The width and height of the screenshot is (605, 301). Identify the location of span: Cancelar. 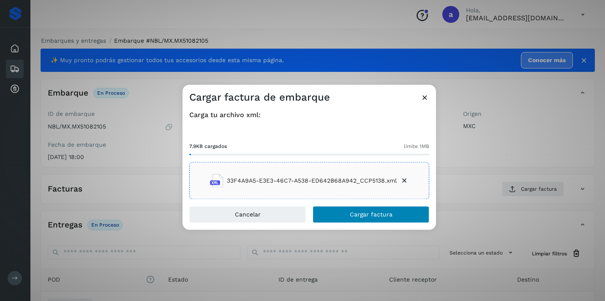
(247, 214).